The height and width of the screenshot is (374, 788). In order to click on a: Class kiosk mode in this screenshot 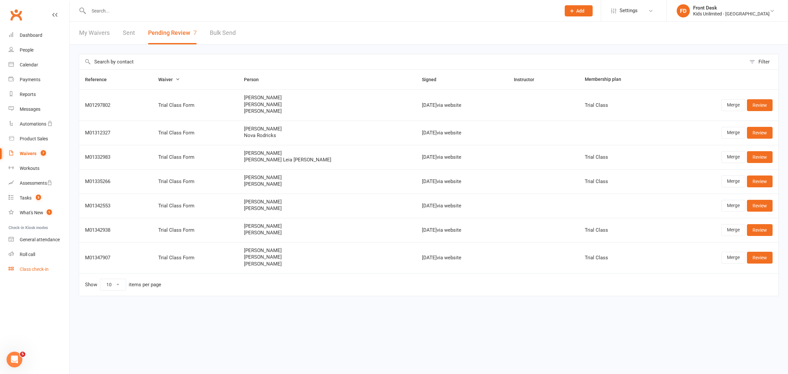, I will do `click(39, 269)`.